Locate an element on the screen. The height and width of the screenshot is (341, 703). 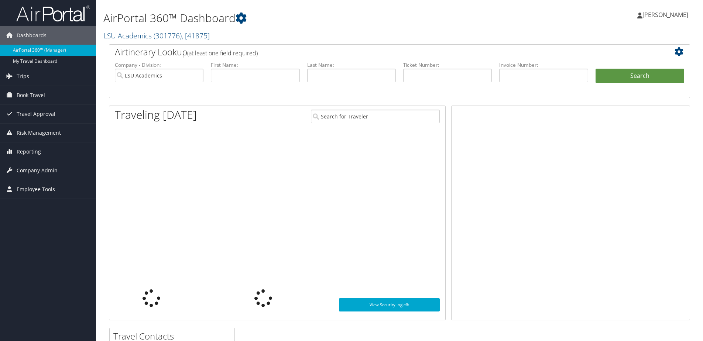
span: Trips is located at coordinates (23, 76).